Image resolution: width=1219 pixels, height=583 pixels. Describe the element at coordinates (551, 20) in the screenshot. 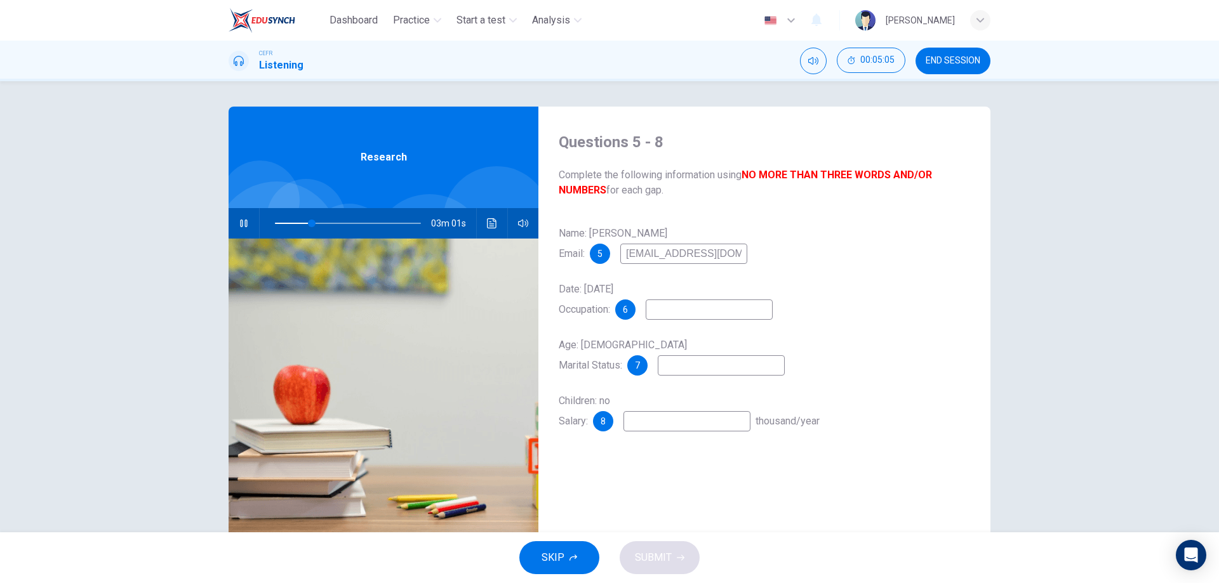

I see `span: Analysis` at that location.